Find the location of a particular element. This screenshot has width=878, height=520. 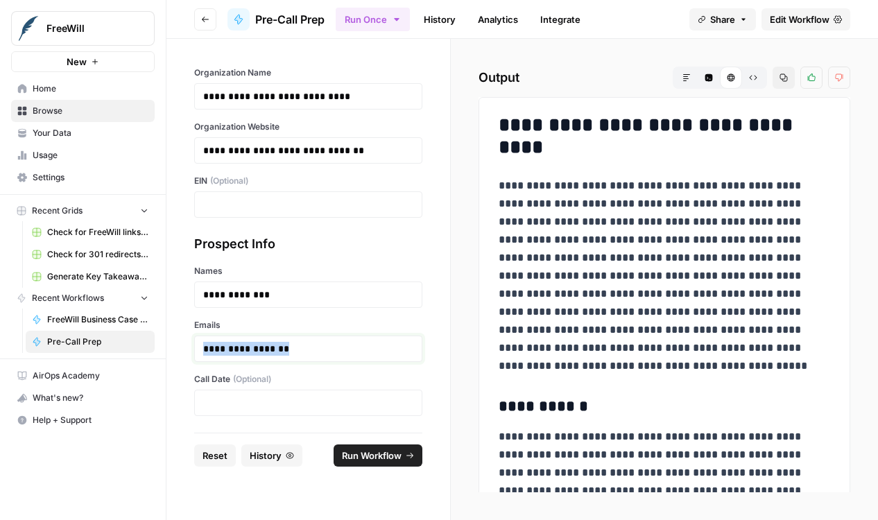

span: FreeWill is located at coordinates (88, 28).